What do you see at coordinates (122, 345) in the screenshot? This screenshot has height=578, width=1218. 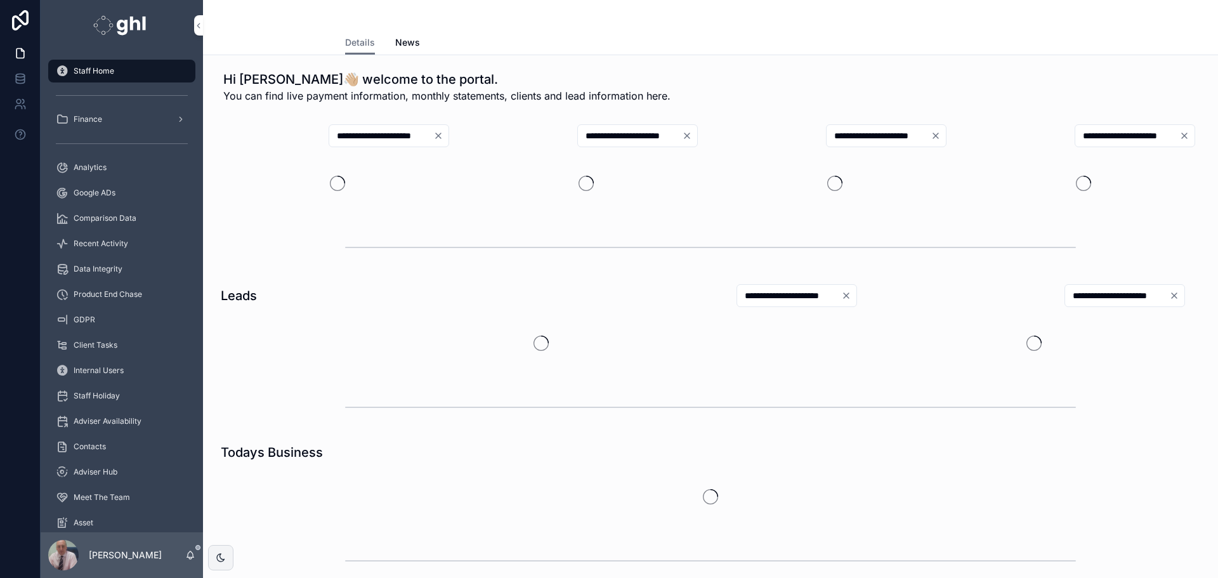 I see `a: Client Tasks` at bounding box center [122, 345].